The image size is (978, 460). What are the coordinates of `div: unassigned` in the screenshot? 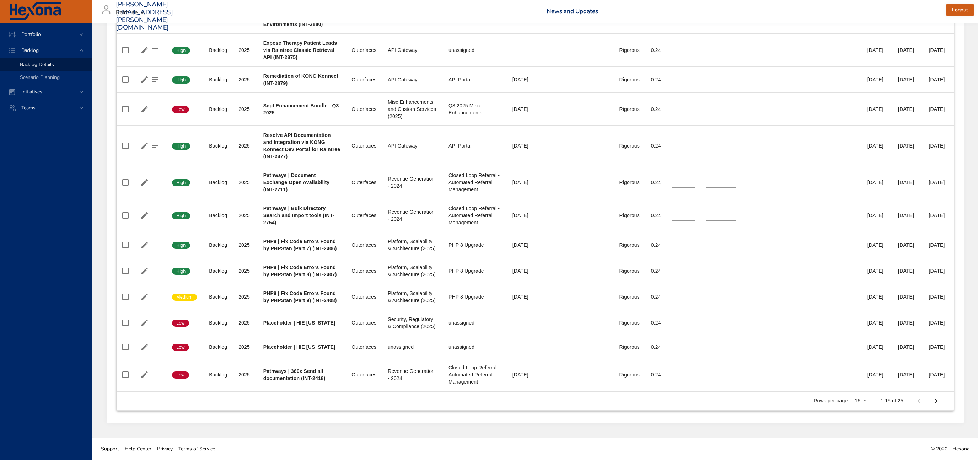 It's located at (475, 50).